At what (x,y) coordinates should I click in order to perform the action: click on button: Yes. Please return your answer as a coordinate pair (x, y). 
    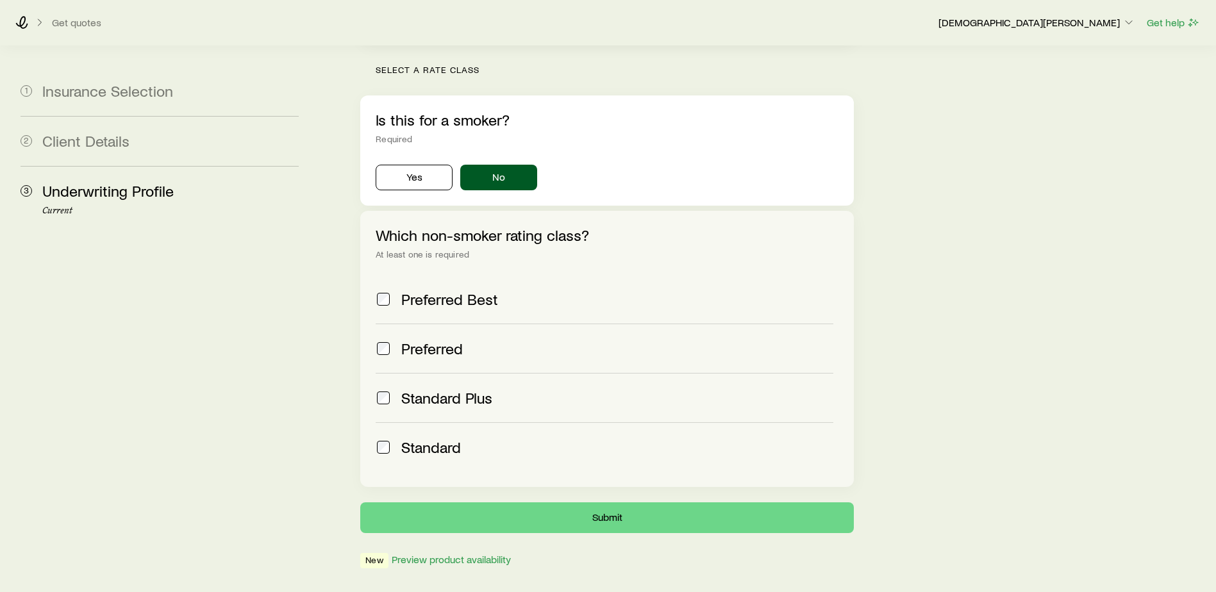
    Looking at the image, I should click on (414, 178).